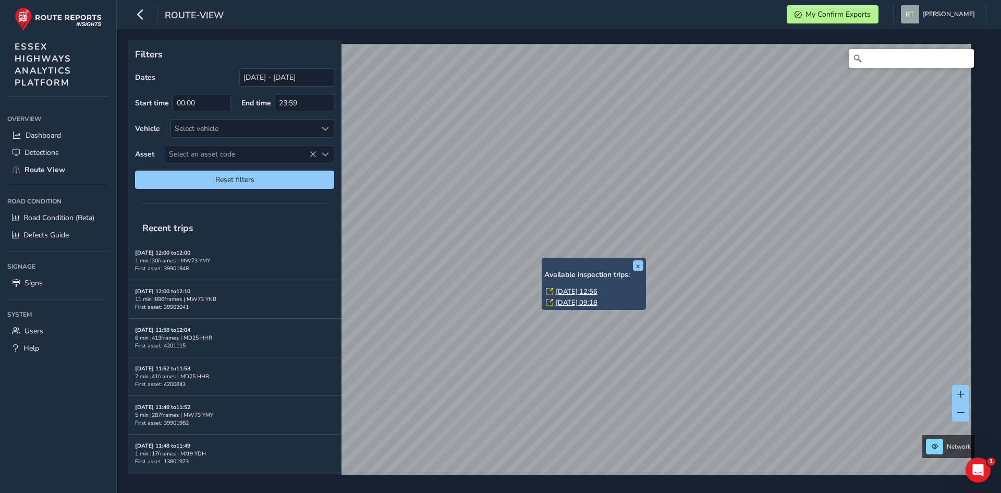 The width and height of the screenshot is (1001, 493). I want to click on span: Users, so click(34, 330).